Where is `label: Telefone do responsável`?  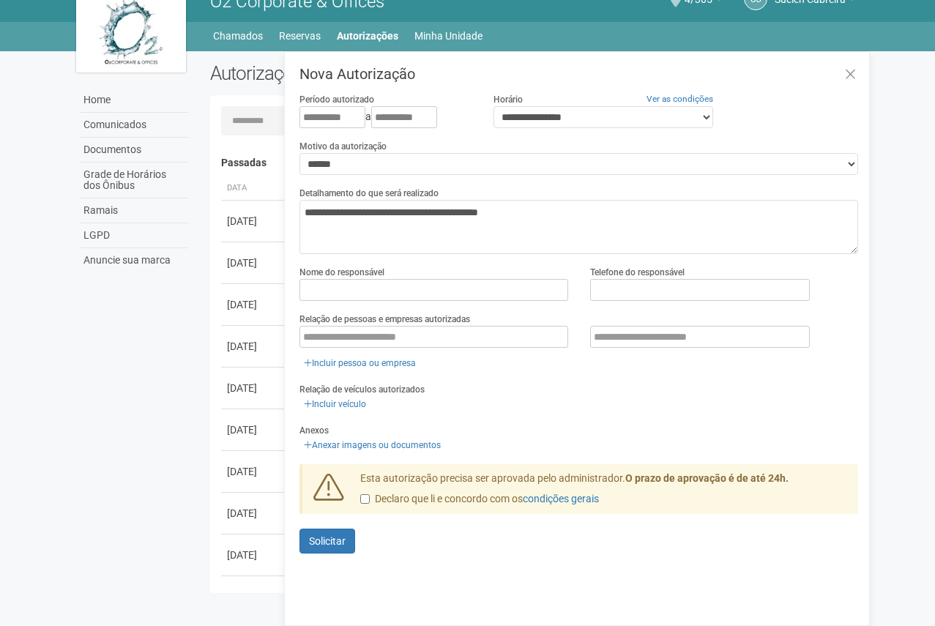 label: Telefone do responsável is located at coordinates (637, 272).